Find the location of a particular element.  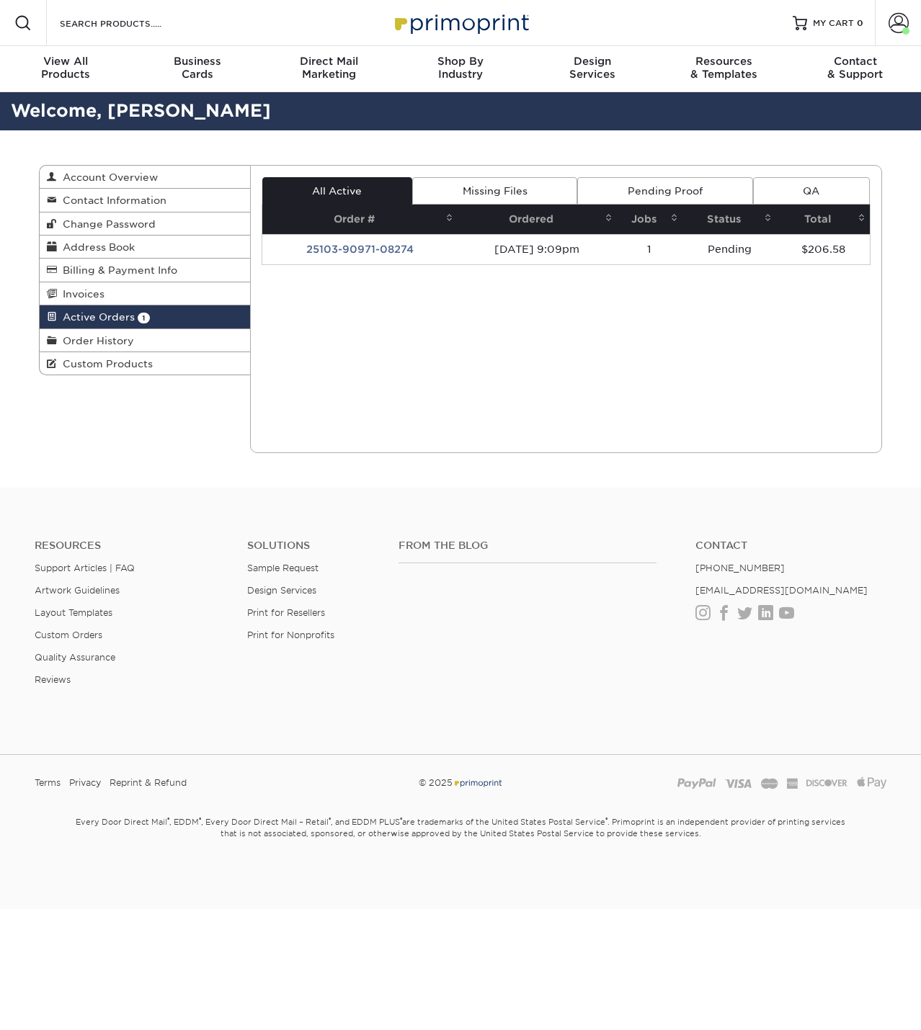

a: BusinessCards is located at coordinates (197, 69).